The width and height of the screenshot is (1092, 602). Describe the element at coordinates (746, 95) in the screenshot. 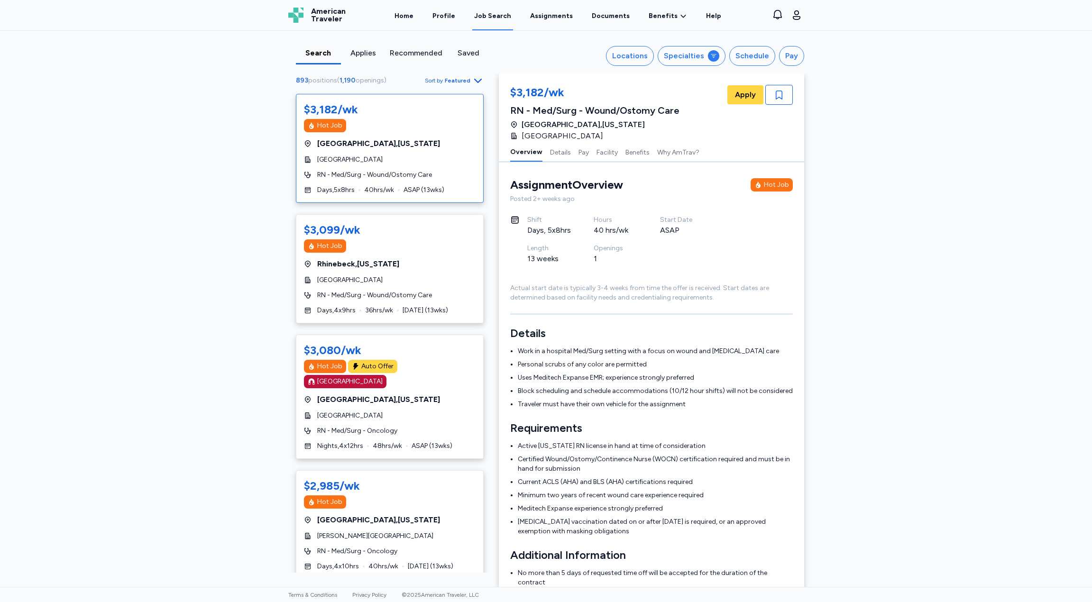

I see `span: Apply` at that location.